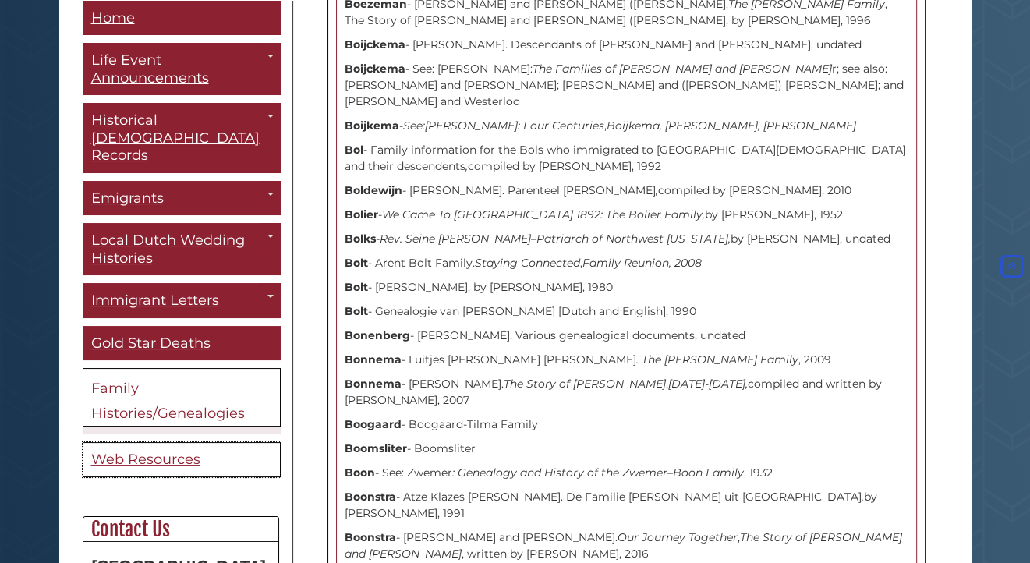 The image size is (1030, 563). What do you see at coordinates (146, 459) in the screenshot?
I see `span: Web Resources` at bounding box center [146, 459].